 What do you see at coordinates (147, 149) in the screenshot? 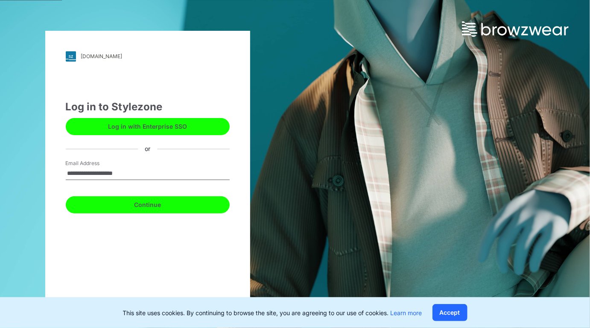
I see `div: or` at bounding box center [147, 149].